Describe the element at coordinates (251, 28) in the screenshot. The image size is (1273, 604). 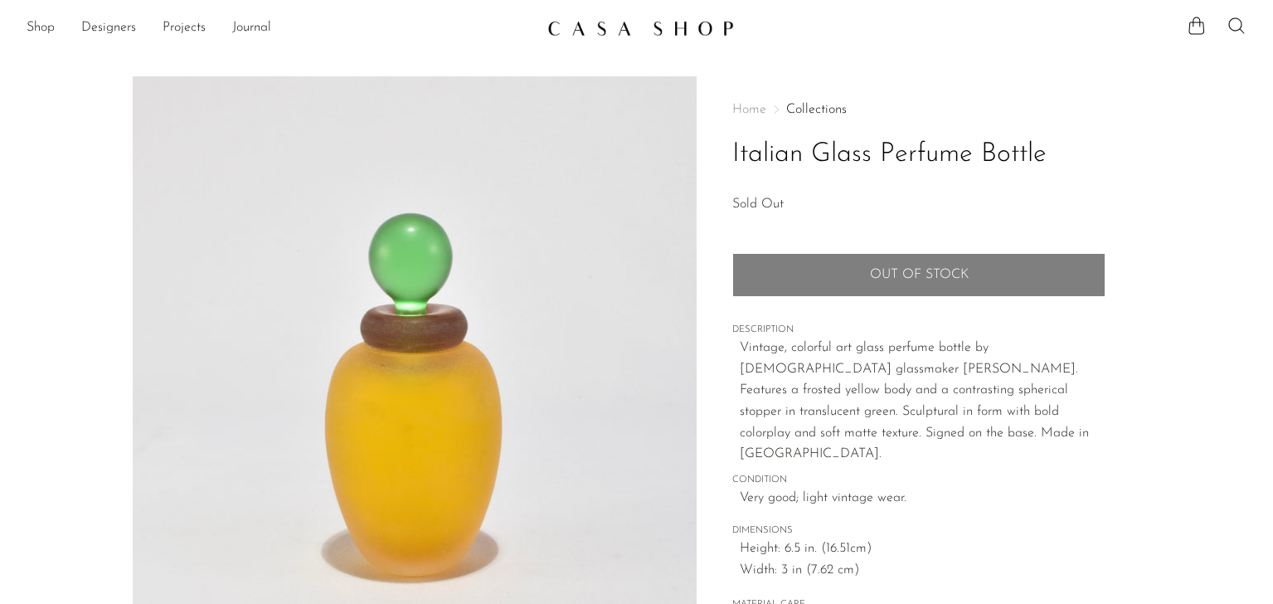
I see `a: Journal` at that location.